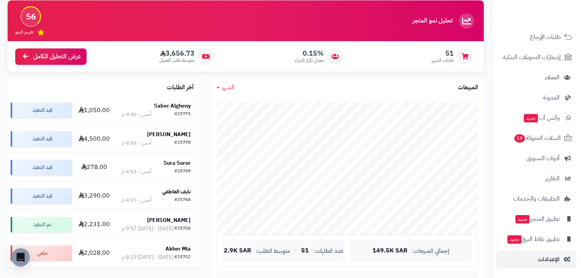 The width and height of the screenshot is (581, 278). Describe the element at coordinates (537, 199) in the screenshot. I see `a: التطبيقات والخدمات` at that location.